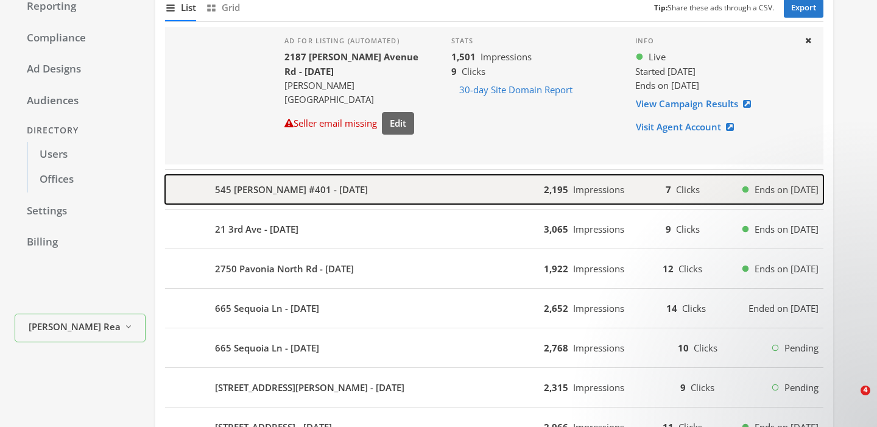 The image size is (877, 427). I want to click on a: Visit Agent Account, so click(688, 127).